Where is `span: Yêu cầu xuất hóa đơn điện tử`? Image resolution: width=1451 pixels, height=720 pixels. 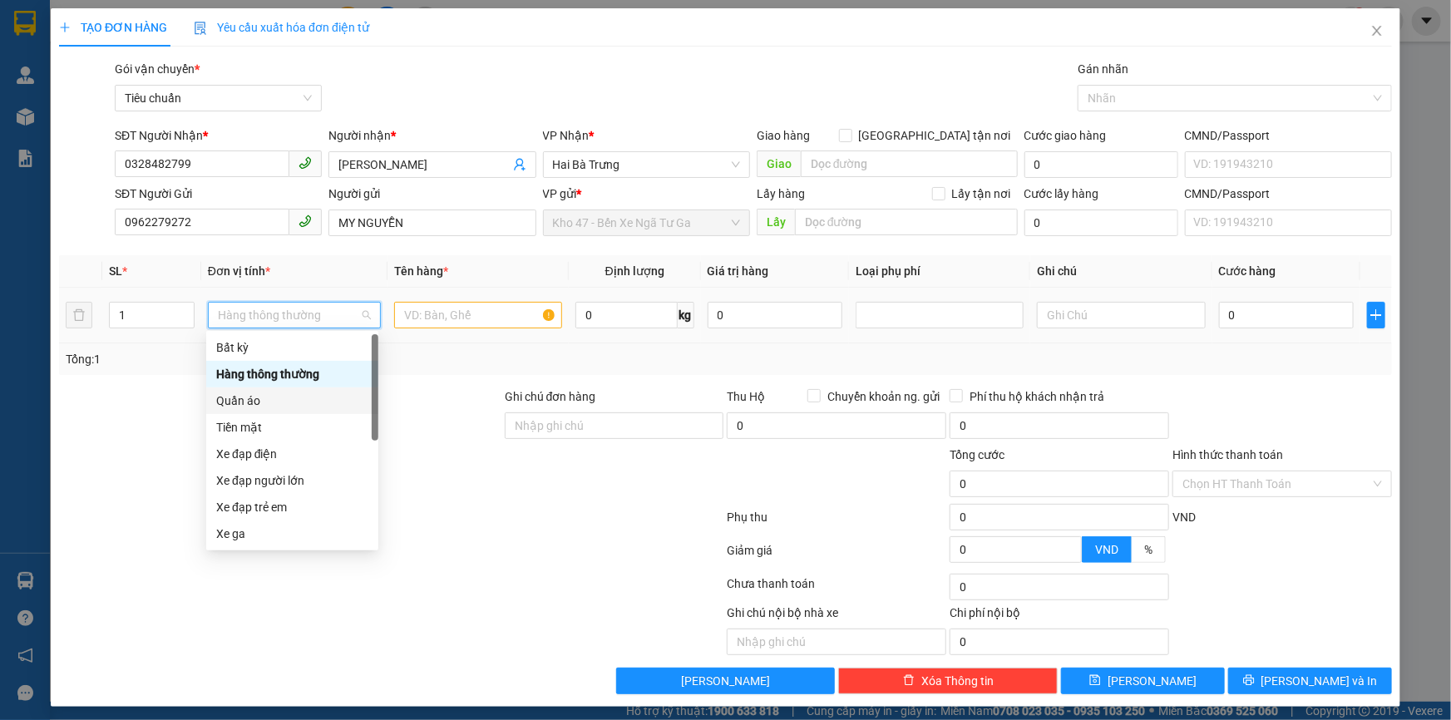 span: Yêu cầu xuất hóa đơn điện tử is located at coordinates (281, 27).